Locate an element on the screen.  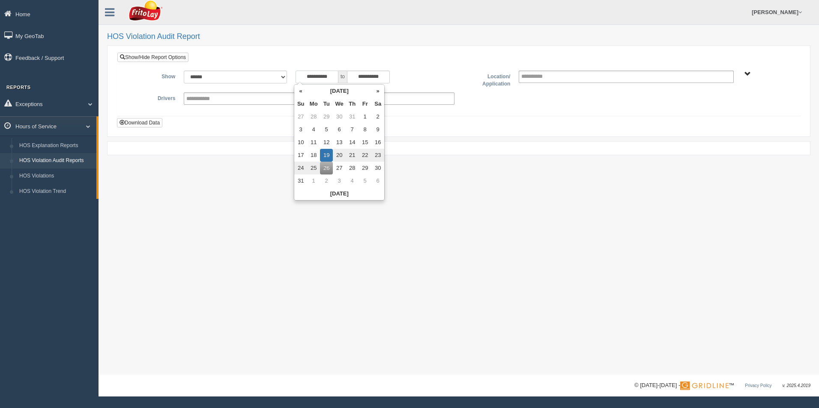
td: 13 is located at coordinates (339, 143).